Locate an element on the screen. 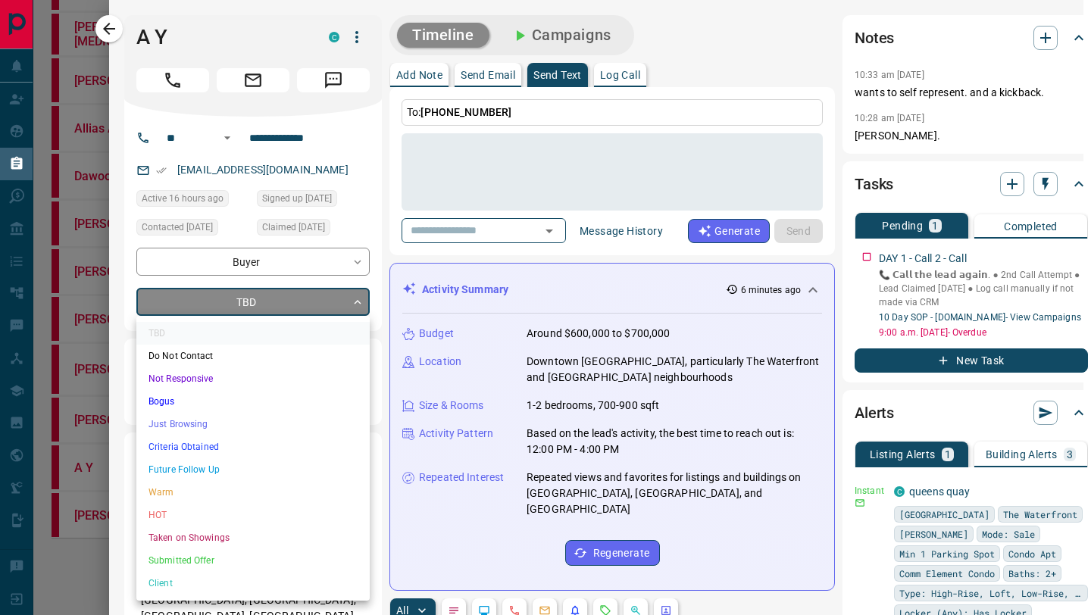 The width and height of the screenshot is (1091, 615). li: Submitted Offer is located at coordinates (253, 561).